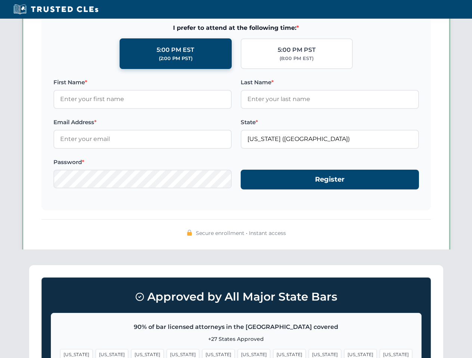  What do you see at coordinates (236, 297) in the screenshot?
I see `h3: Approved by All Major State Bars` at bounding box center [236, 297].